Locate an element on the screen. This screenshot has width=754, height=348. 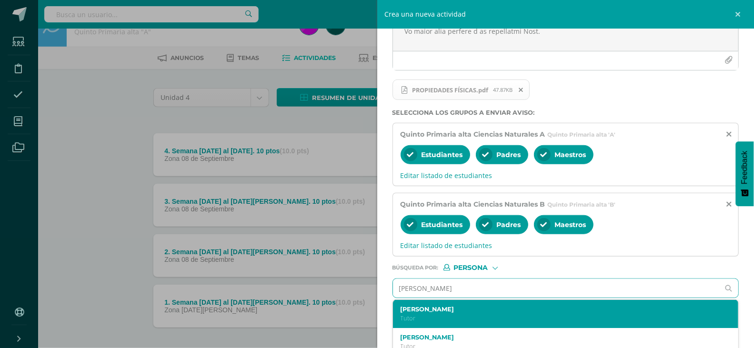
button: Feedback - Mostrar encuesta is located at coordinates (745, 174).